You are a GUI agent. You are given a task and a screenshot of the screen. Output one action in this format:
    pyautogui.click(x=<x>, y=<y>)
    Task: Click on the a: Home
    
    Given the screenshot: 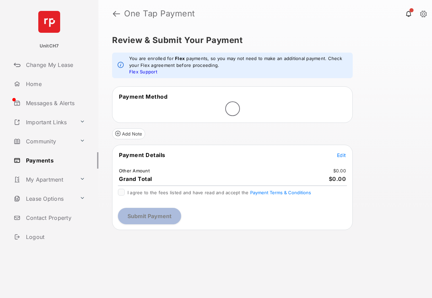 What is the action you would take?
    pyautogui.click(x=55, y=84)
    